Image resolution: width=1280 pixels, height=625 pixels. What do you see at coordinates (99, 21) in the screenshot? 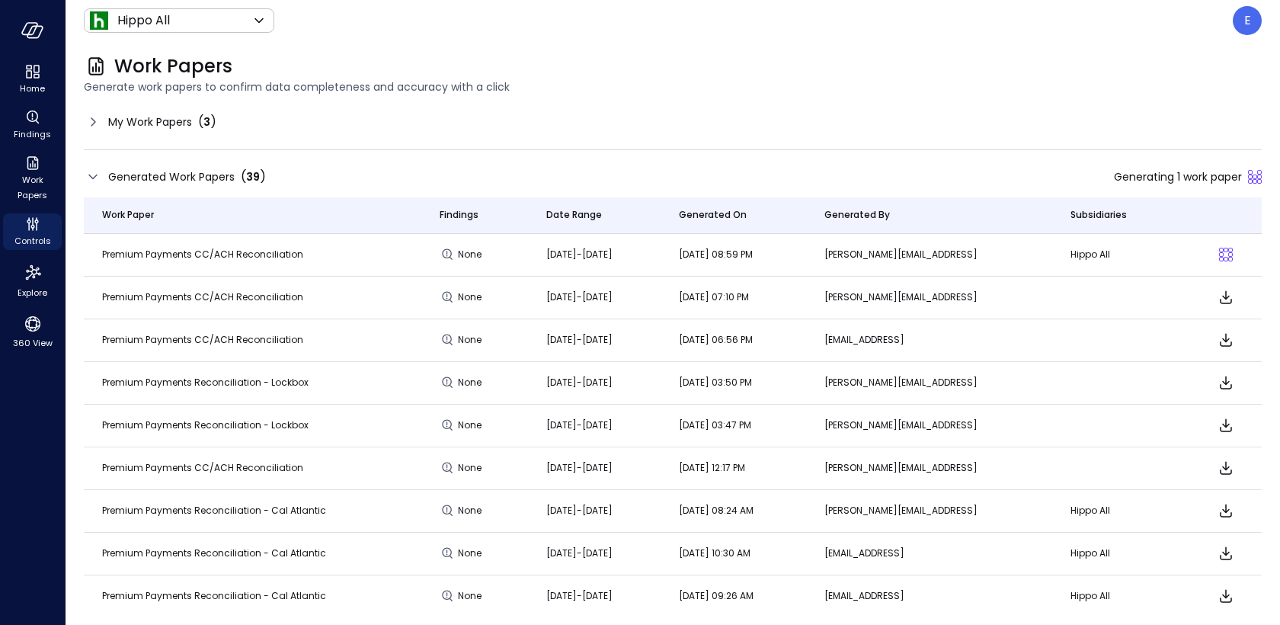
I see `img: Icon` at bounding box center [99, 21].